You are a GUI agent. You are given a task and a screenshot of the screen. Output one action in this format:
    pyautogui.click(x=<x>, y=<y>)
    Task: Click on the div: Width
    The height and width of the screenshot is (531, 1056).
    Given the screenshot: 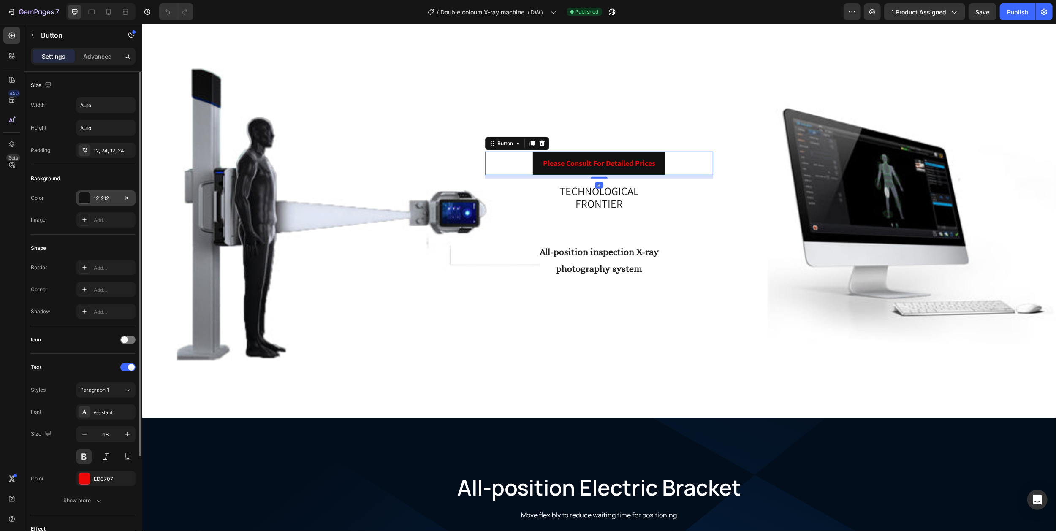 What is the action you would take?
    pyautogui.click(x=38, y=105)
    